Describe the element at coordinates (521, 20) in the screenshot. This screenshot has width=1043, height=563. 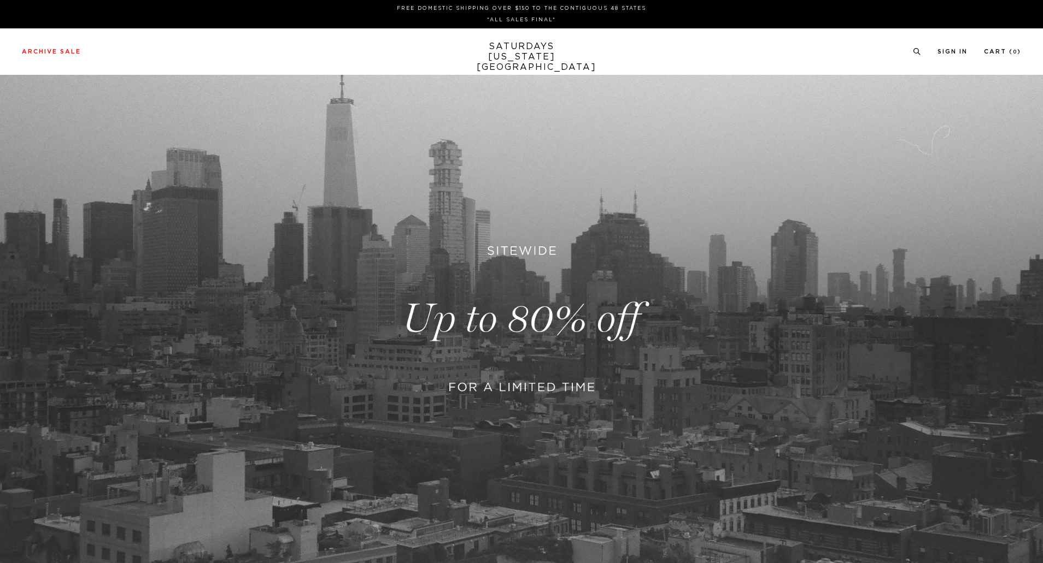
I see `p: *ALL SALES FINAL*` at that location.